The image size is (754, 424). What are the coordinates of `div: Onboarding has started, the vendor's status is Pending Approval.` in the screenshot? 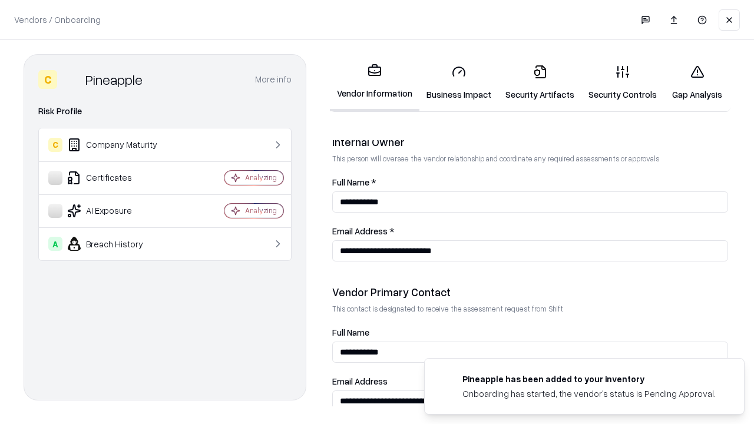 It's located at (589, 394).